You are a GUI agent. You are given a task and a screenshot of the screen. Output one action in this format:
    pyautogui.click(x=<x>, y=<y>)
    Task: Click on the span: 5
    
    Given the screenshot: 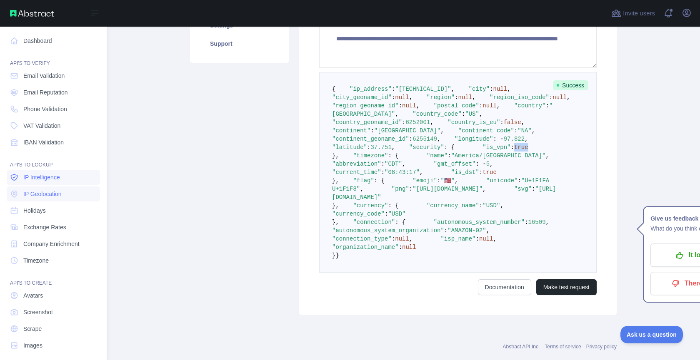 What is the action you would take?
    pyautogui.click(x=488, y=164)
    